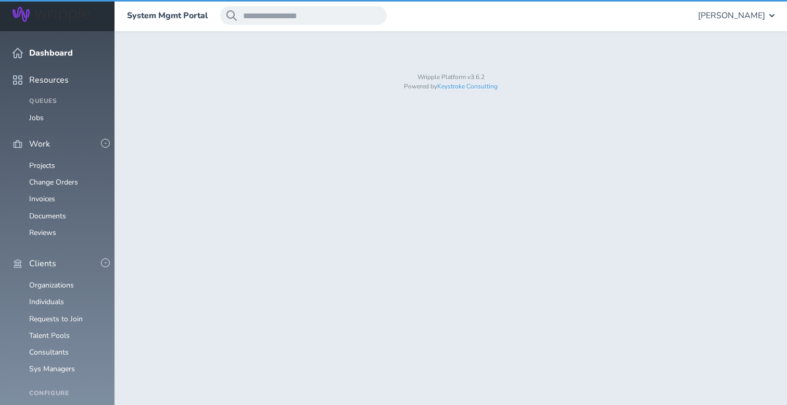 Image resolution: width=787 pixels, height=405 pixels. Describe the element at coordinates (36, 118) in the screenshot. I see `a: Jobs` at that location.